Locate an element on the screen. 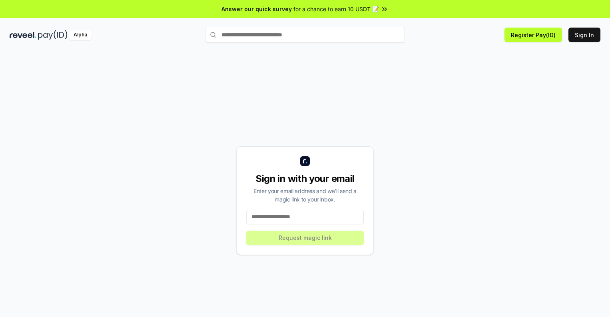 The height and width of the screenshot is (317, 610). div: Enter your email address and we’ll send a magic link to your inbox. is located at coordinates (305, 195).